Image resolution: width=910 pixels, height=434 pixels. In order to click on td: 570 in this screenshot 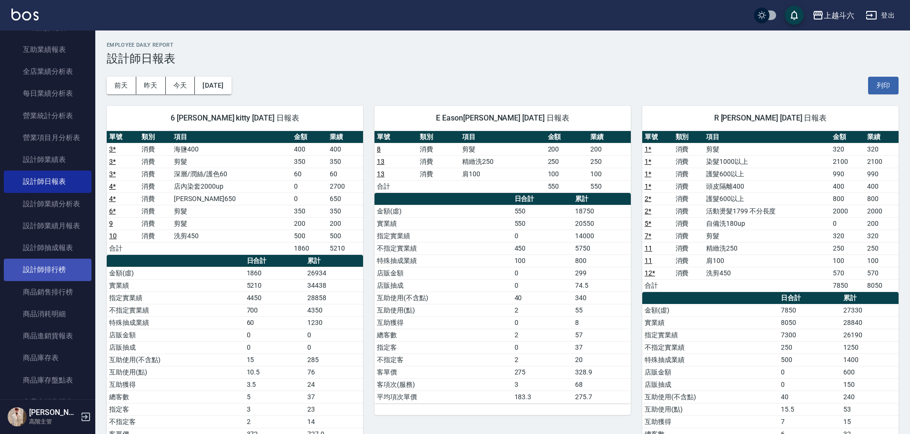, I will do `click(847, 273)`.